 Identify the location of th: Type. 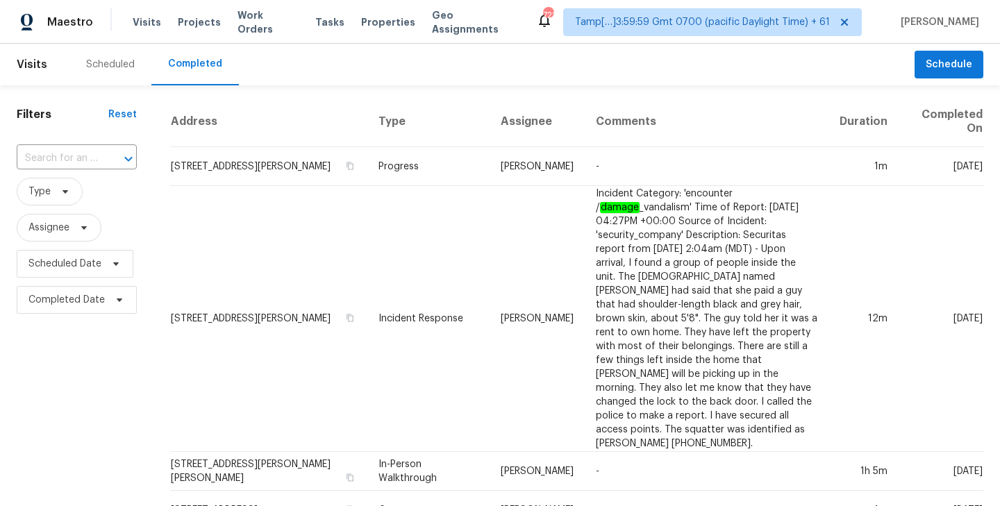
(428, 122).